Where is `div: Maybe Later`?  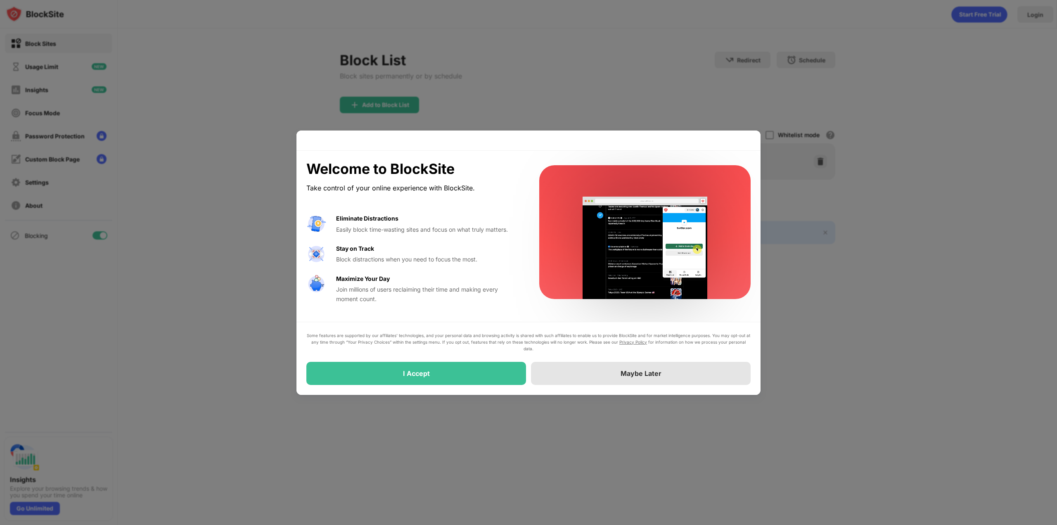 div: Maybe Later is located at coordinates (641, 373).